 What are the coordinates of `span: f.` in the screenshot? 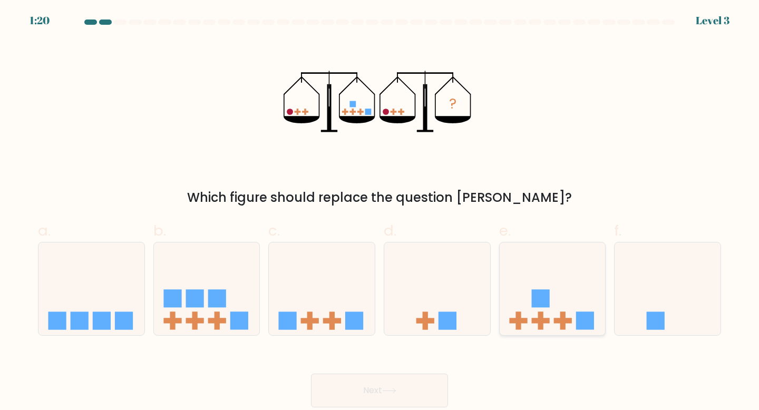 It's located at (618, 230).